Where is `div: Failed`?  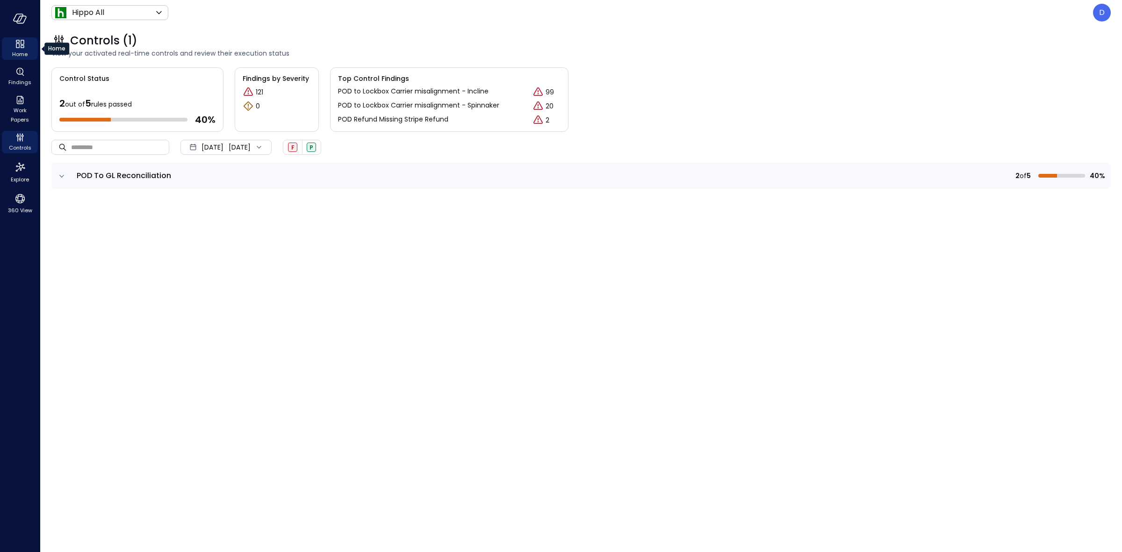 div: Failed is located at coordinates (293, 147).